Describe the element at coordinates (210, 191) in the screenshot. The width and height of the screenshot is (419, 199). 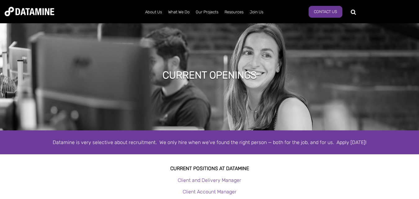
I see `a: Client Account Manager` at that location.